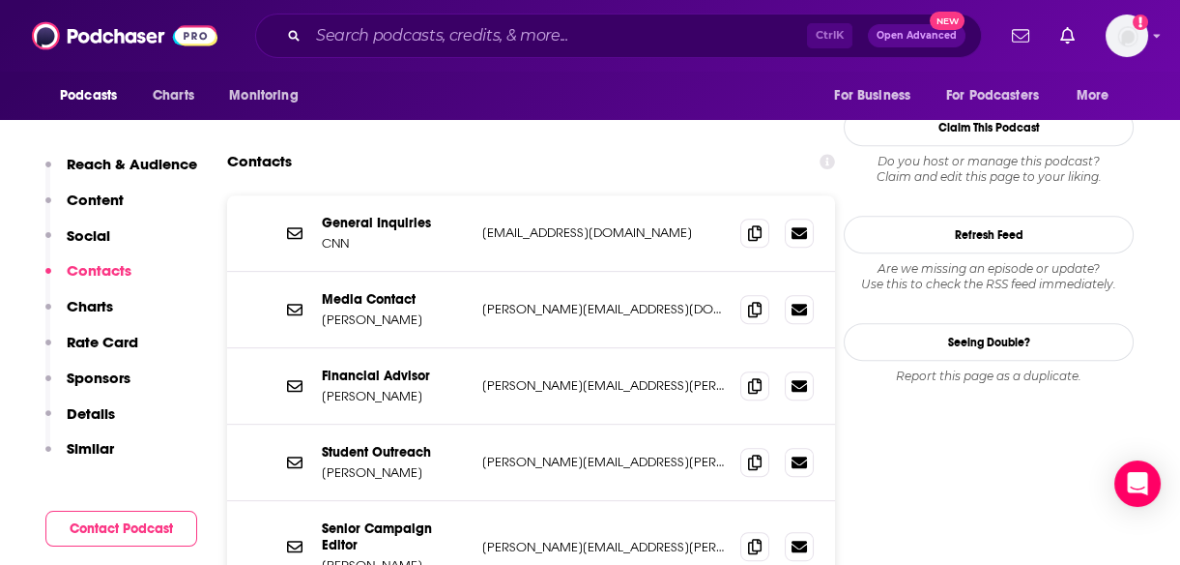 The width and height of the screenshot is (1180, 565). Describe the element at coordinates (131, 163) in the screenshot. I see `p: Reach & Audience` at that location.